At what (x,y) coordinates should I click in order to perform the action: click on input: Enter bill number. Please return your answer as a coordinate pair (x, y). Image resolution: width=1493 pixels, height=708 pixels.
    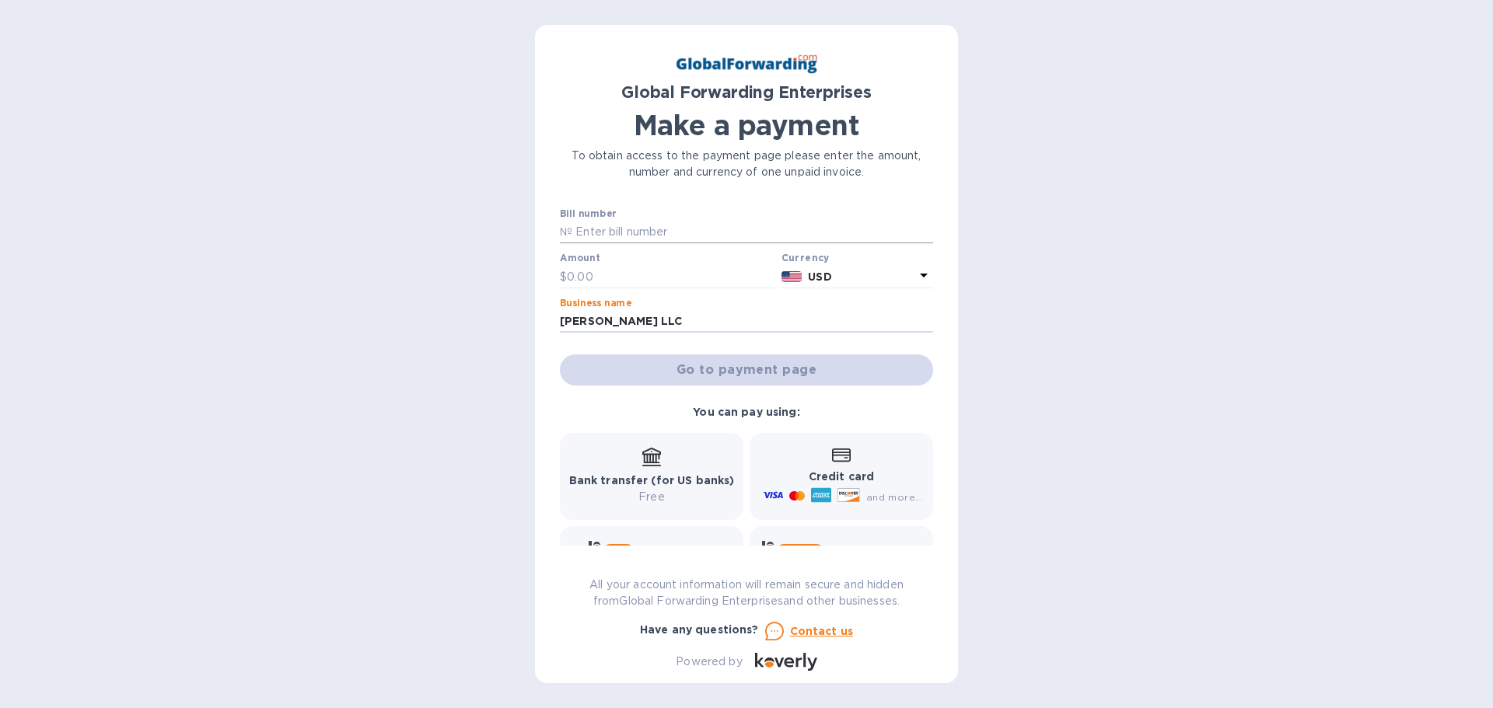
    Looking at the image, I should click on (753, 232).